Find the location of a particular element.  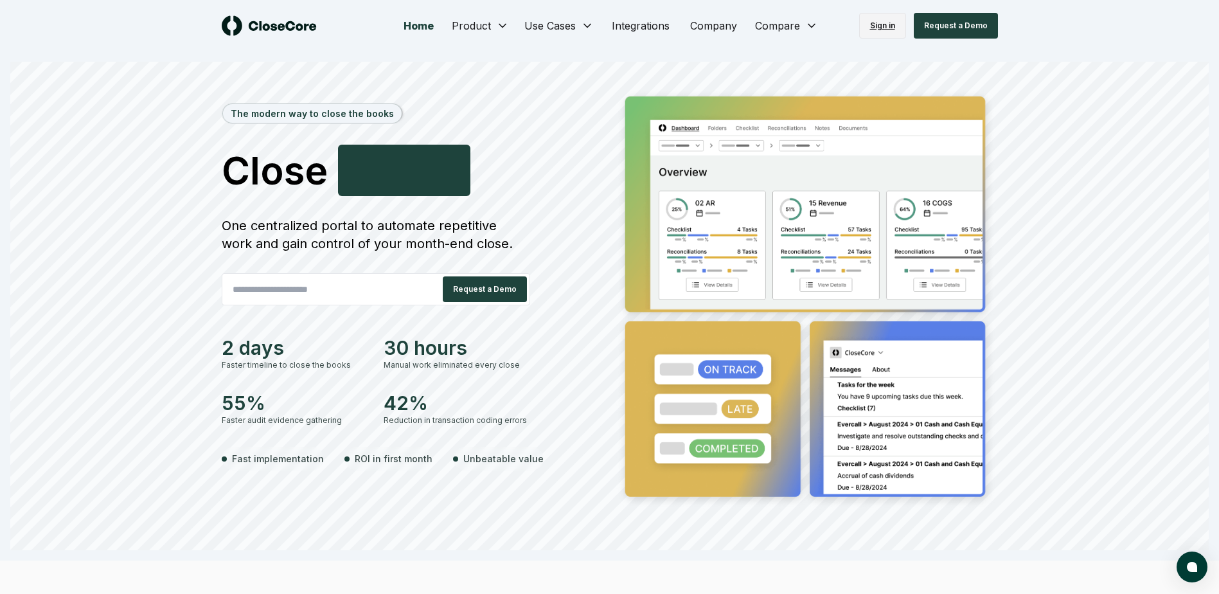

div: Faster audit evidence gathering is located at coordinates (295, 420).